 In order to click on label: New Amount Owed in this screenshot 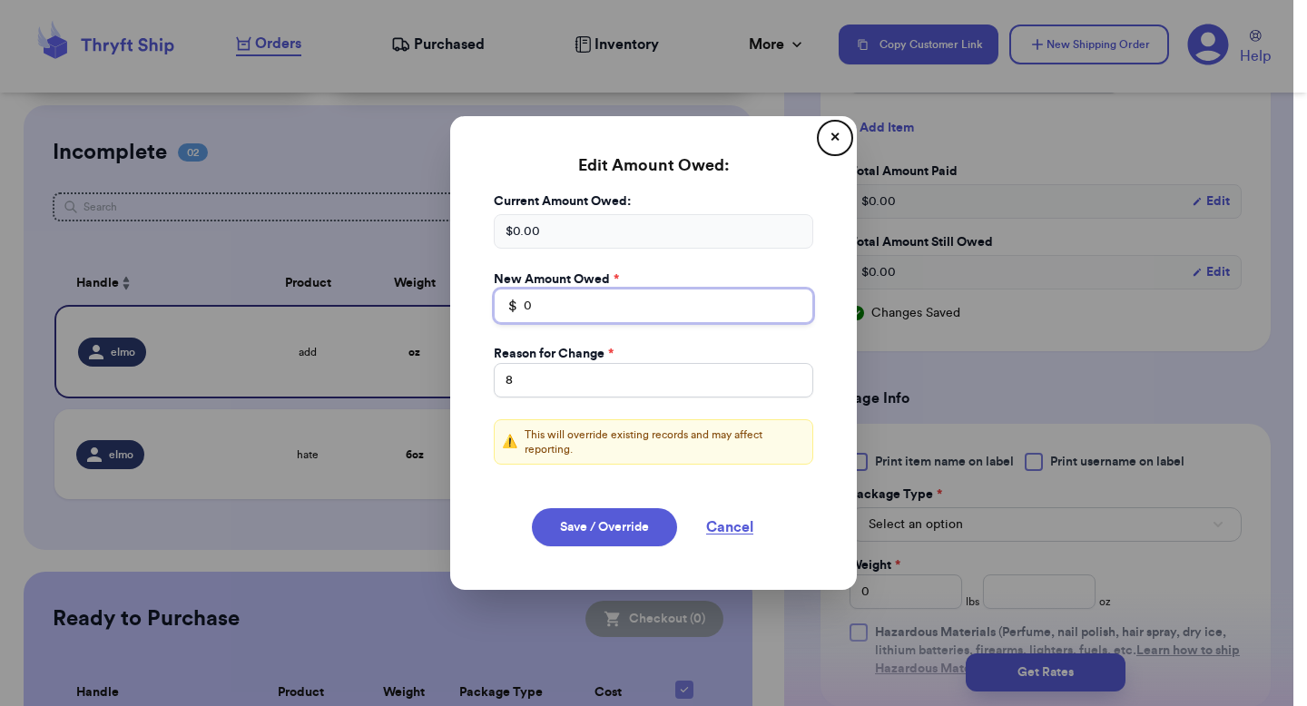, I will do `click(557, 280)`.